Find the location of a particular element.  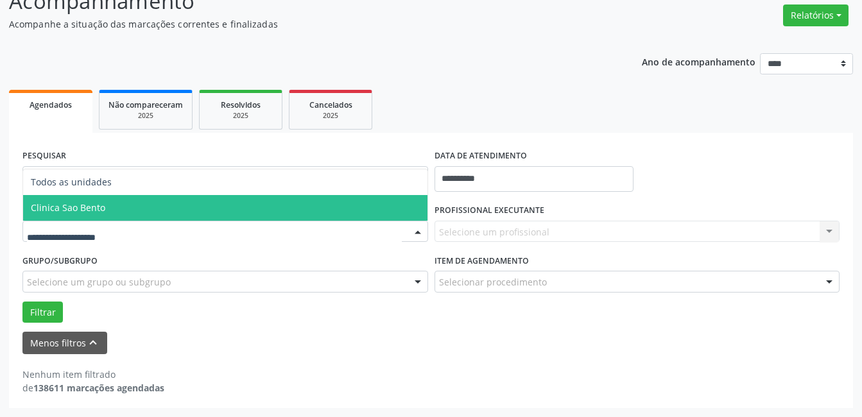

span: Resolvidos is located at coordinates (241, 105).